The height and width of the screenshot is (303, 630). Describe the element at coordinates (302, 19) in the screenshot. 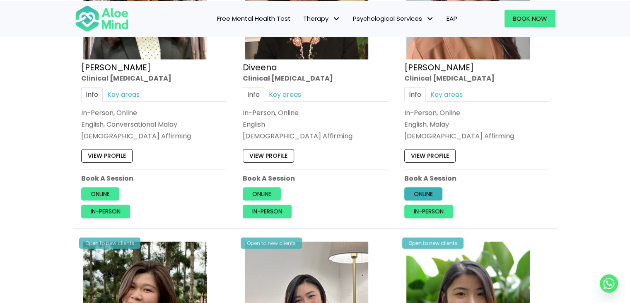

I see `nav: Menu` at that location.